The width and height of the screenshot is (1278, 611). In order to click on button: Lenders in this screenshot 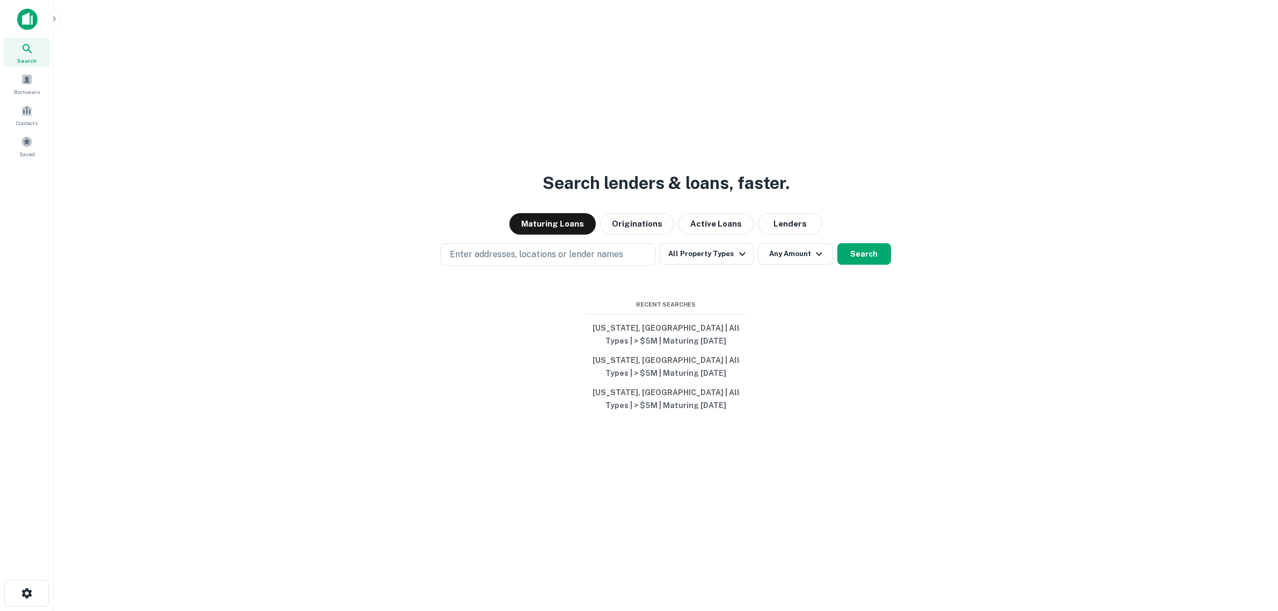, I will do `click(790, 224)`.